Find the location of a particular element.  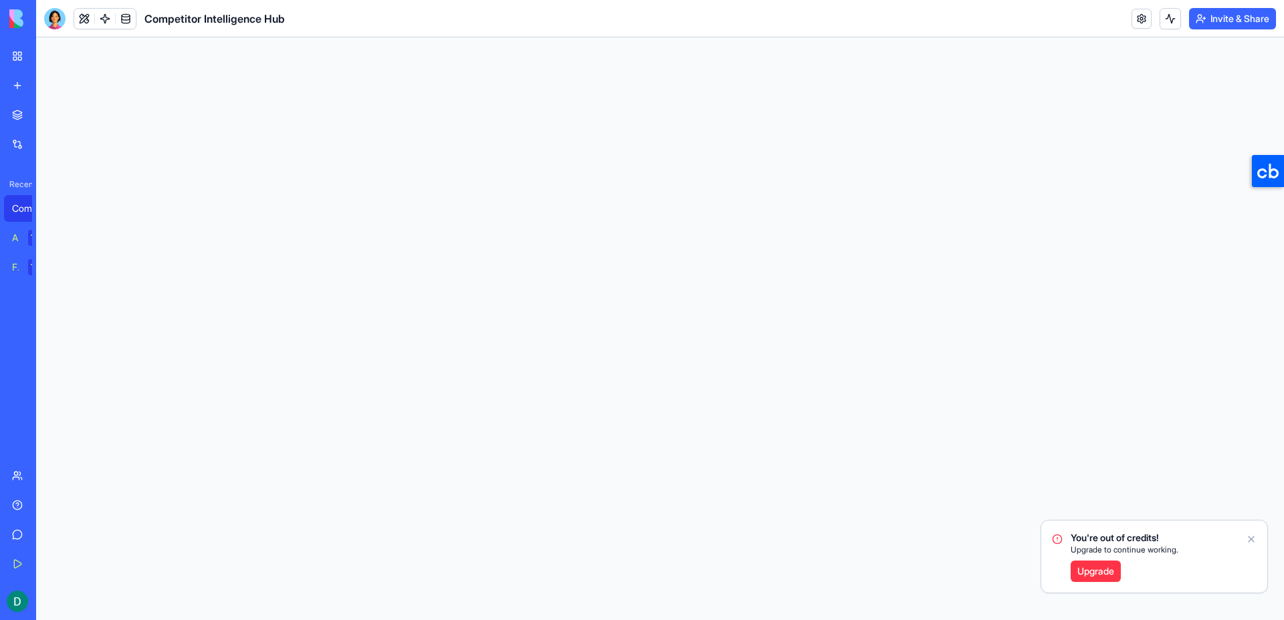

span: Recent is located at coordinates (18, 185).